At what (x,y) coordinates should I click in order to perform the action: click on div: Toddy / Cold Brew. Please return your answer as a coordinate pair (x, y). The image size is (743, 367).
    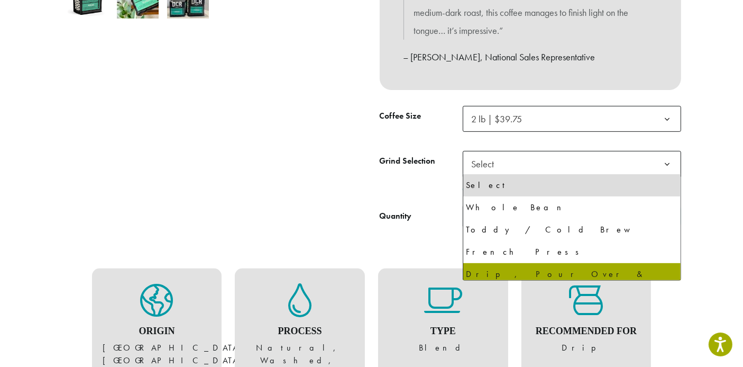
    Looking at the image, I should click on (572, 230).